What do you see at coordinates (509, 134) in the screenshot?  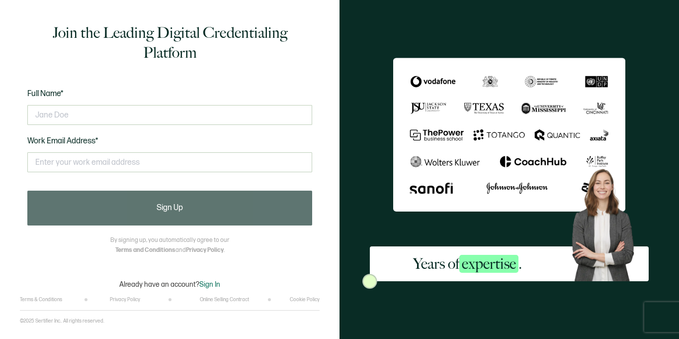 I see `img: Sertifier Signup - Years of <span class="strong-h">expertise</span>.` at bounding box center [509, 134].